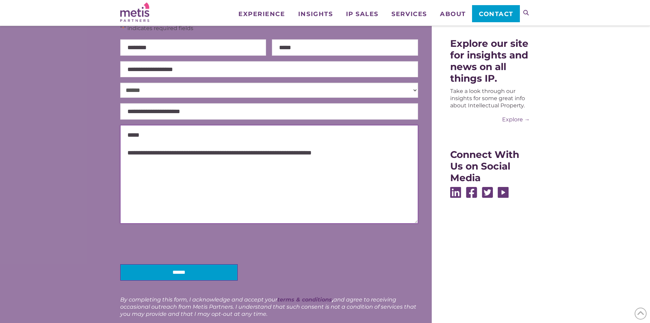  Describe the element at coordinates (315, 14) in the screenshot. I see `span: Insights` at that location.